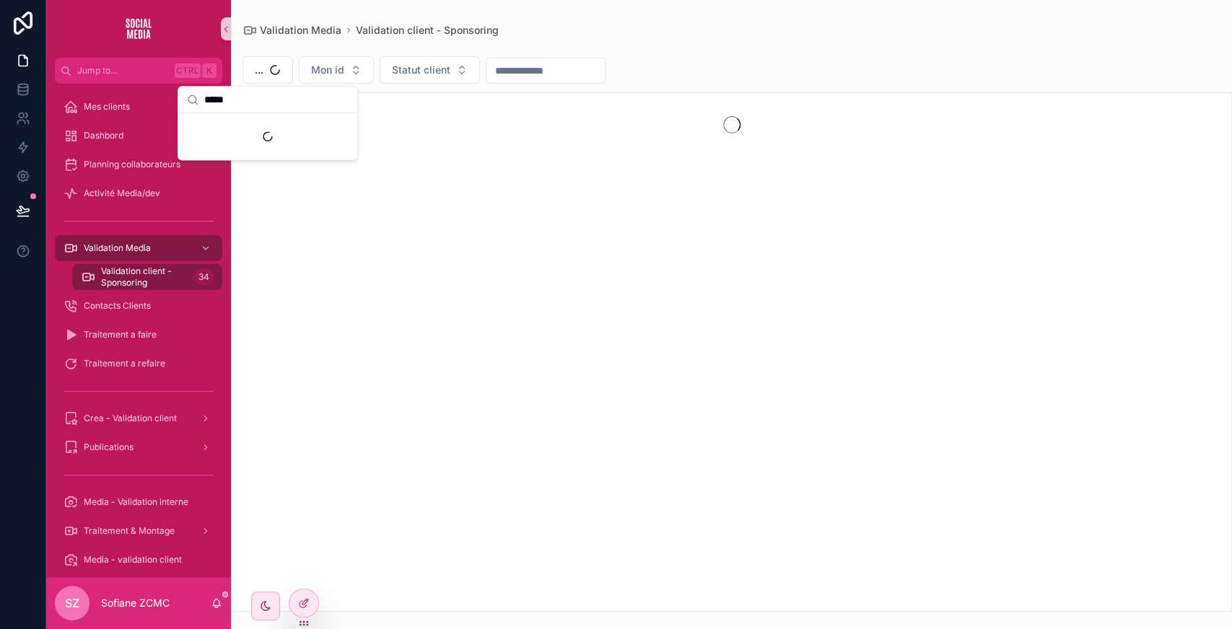 The image size is (1232, 629). Describe the element at coordinates (421, 70) in the screenshot. I see `span: Statut client` at that location.